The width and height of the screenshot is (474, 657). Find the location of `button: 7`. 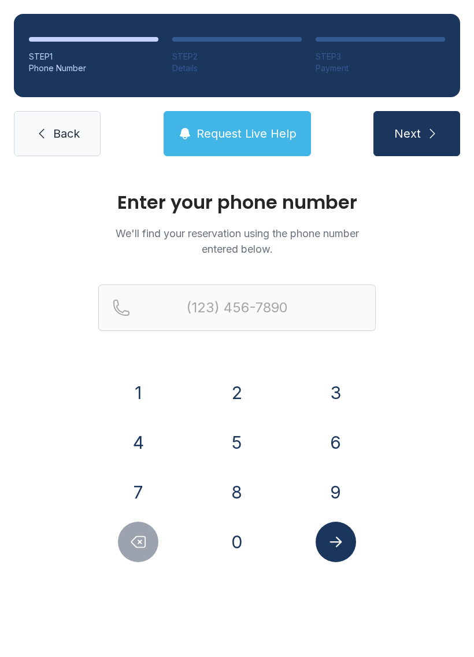

button: 7 is located at coordinates (138, 492).